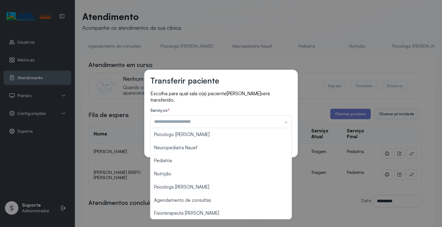 This screenshot has height=227, width=442. Describe the element at coordinates (221, 160) in the screenshot. I see `li: Pediatria` at that location.